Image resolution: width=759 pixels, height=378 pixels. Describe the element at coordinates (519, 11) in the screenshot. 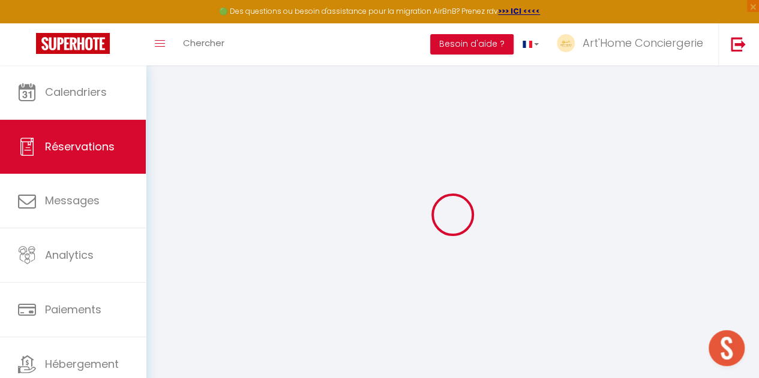

I see `a: >>> ICI <<<<` at that location.